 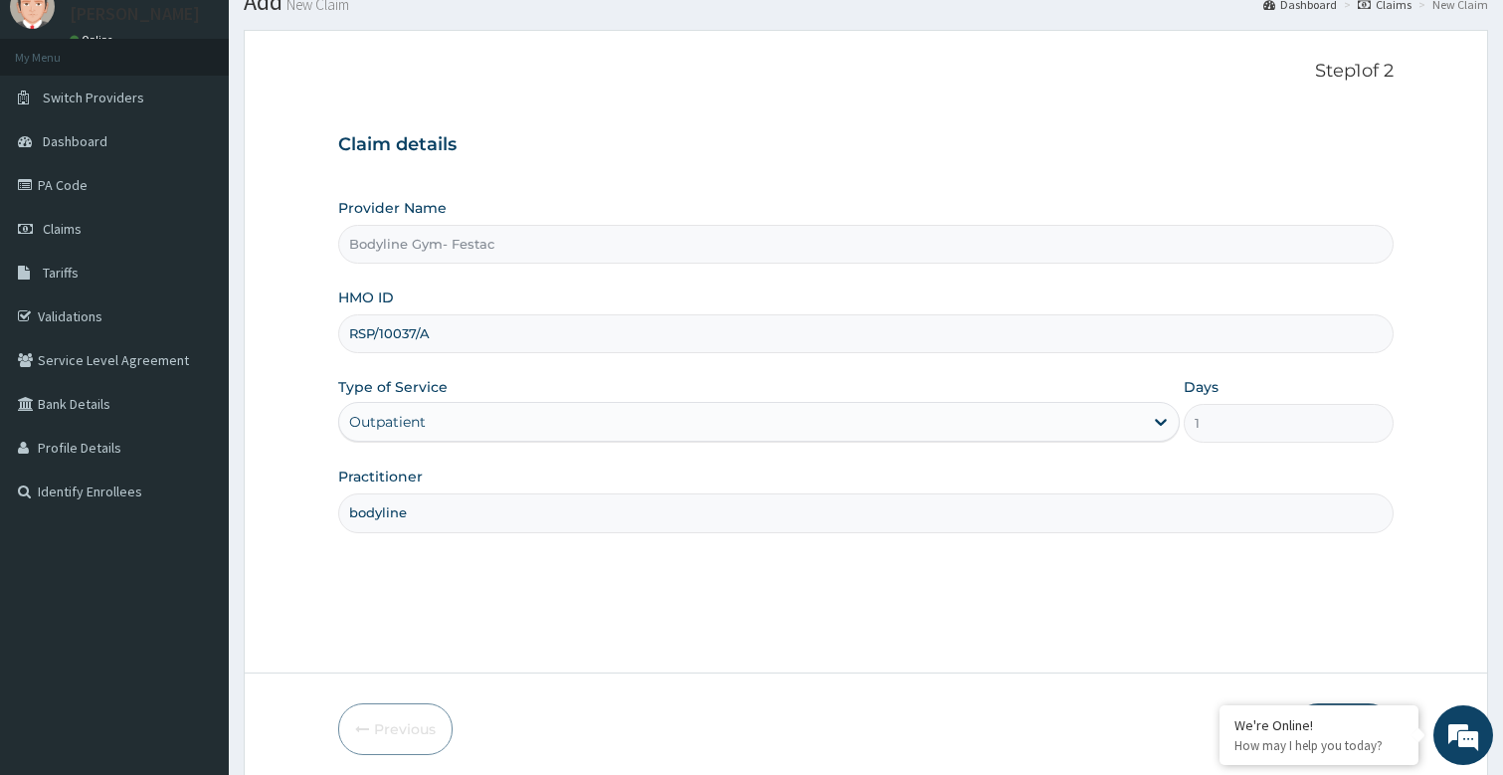 I want to click on span: Tariffs, so click(x=61, y=273).